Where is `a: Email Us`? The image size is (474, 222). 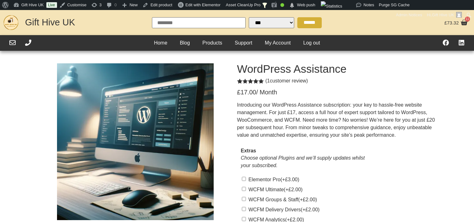 a: Email Us is located at coordinates (13, 43).